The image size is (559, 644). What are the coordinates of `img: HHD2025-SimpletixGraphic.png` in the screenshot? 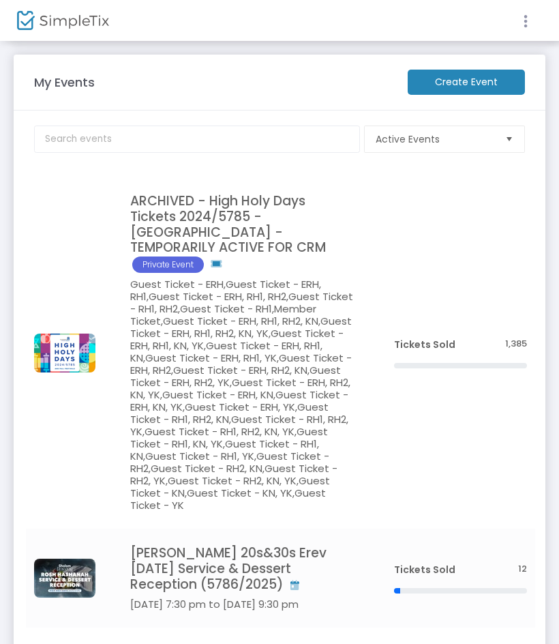 It's located at (65, 352).